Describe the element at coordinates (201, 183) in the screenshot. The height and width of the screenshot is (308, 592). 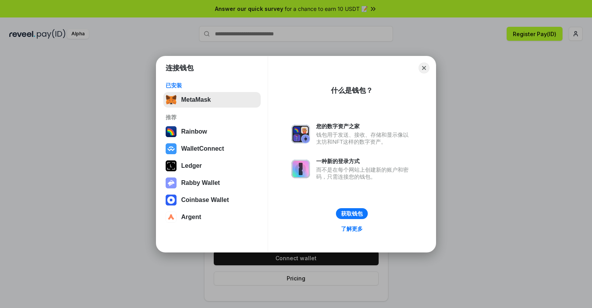
I see `div: Rabby Wallet` at that location.